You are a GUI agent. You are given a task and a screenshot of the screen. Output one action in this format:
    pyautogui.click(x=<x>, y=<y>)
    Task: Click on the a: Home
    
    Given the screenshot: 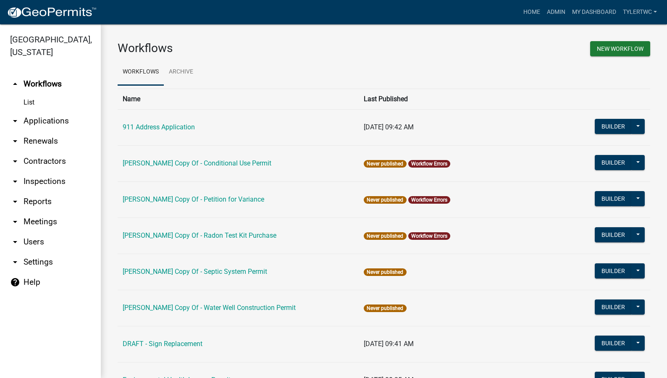 What is the action you would take?
    pyautogui.click(x=532, y=12)
    